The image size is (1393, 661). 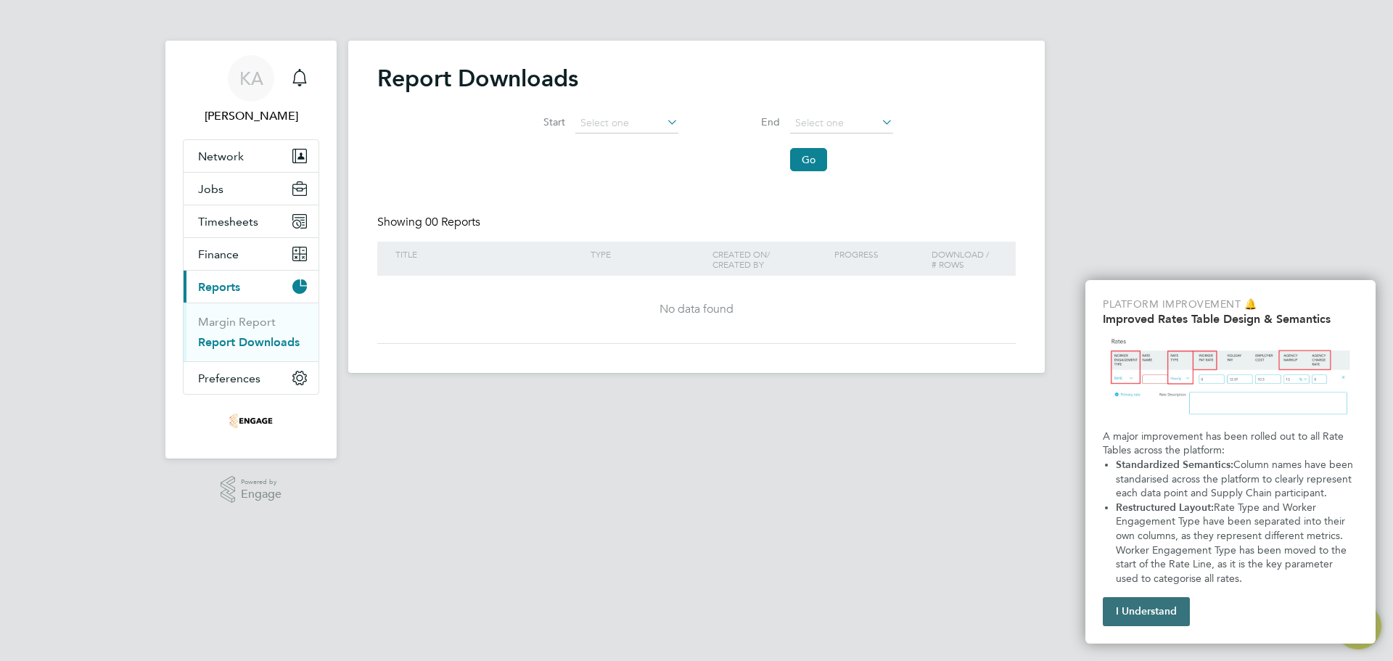 What do you see at coordinates (808, 160) in the screenshot?
I see `button: Go` at bounding box center [808, 160].